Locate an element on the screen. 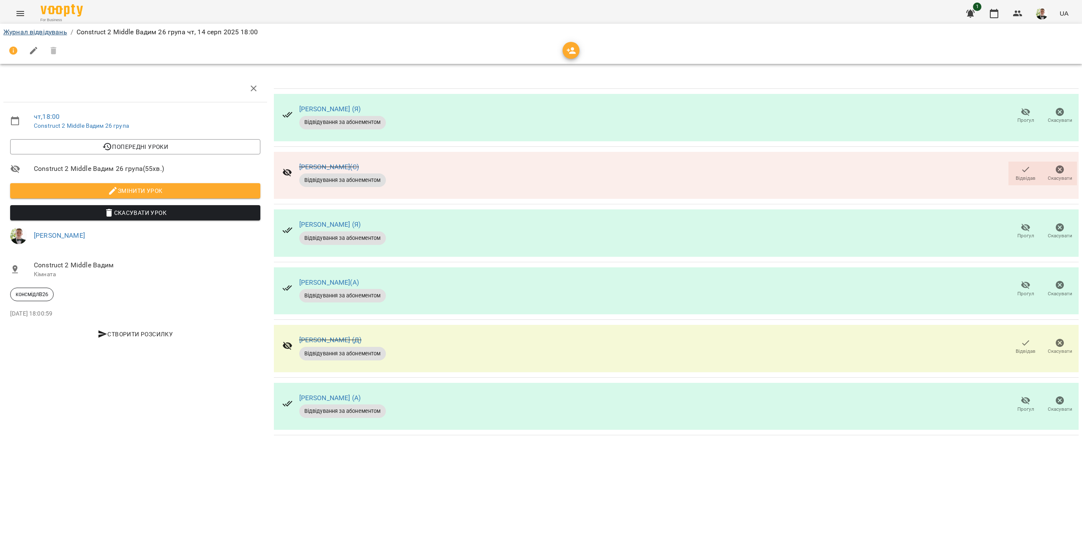 This screenshot has height=533, width=1082. span: Попередні уроки is located at coordinates (135, 147).